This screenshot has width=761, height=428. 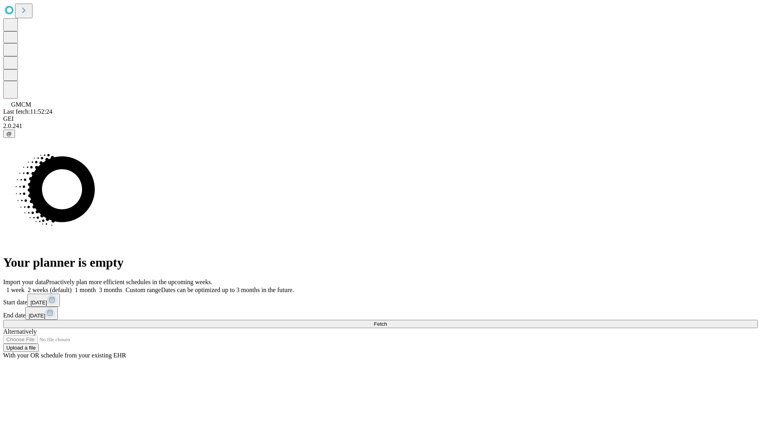 I want to click on span: 2 weeks (default), so click(x=50, y=290).